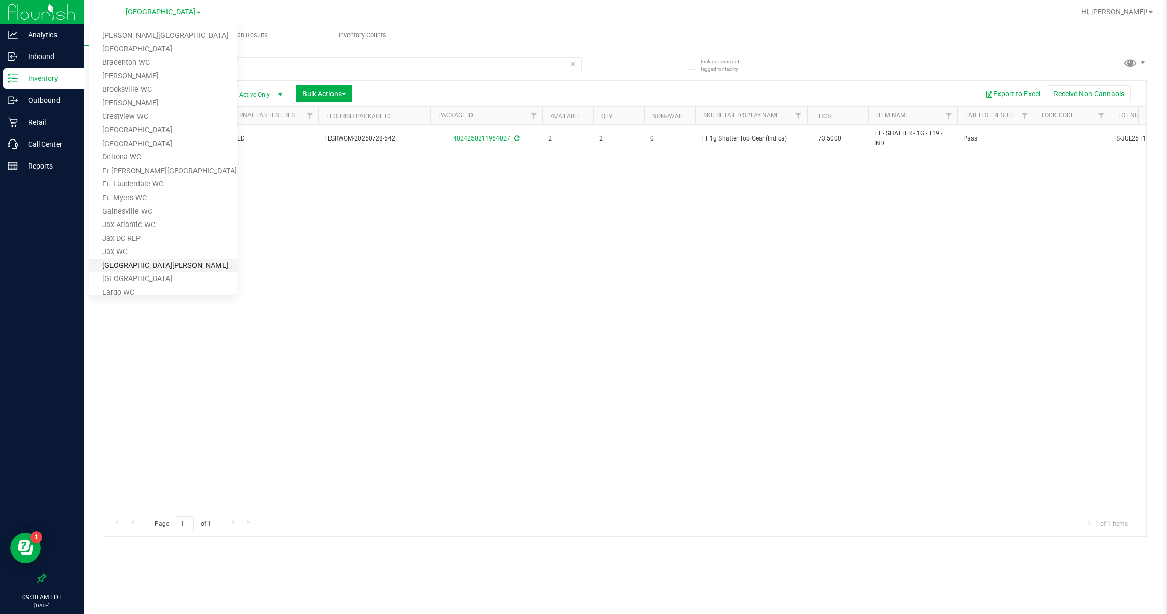  What do you see at coordinates (726, 65) in the screenshot?
I see `span: Include items not tagged for facility` at bounding box center [726, 65].